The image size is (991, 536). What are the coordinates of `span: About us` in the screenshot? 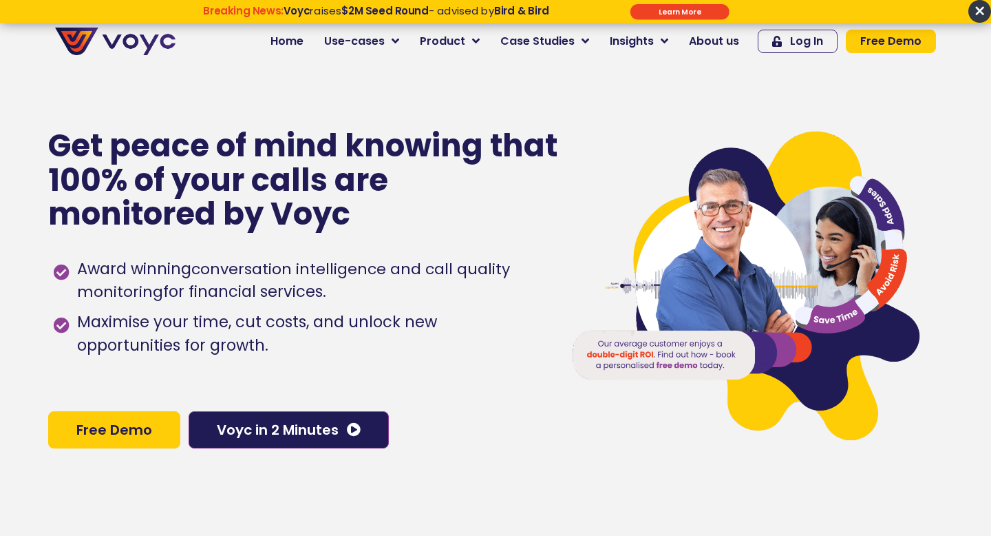 It's located at (714, 41).